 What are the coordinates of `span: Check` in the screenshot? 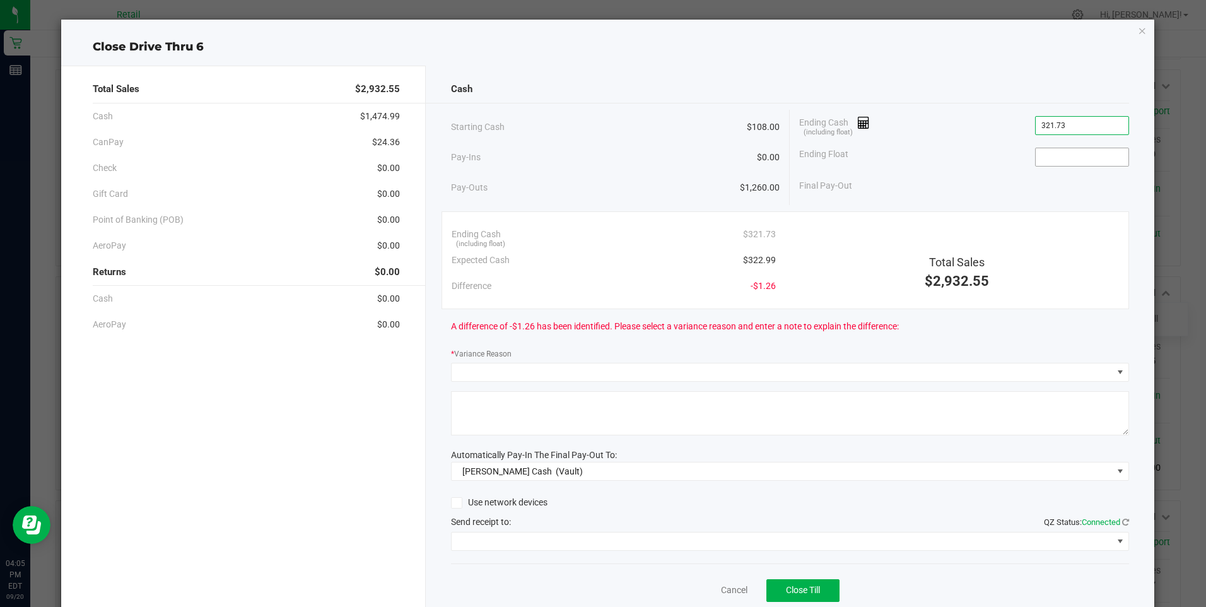 It's located at (105, 168).